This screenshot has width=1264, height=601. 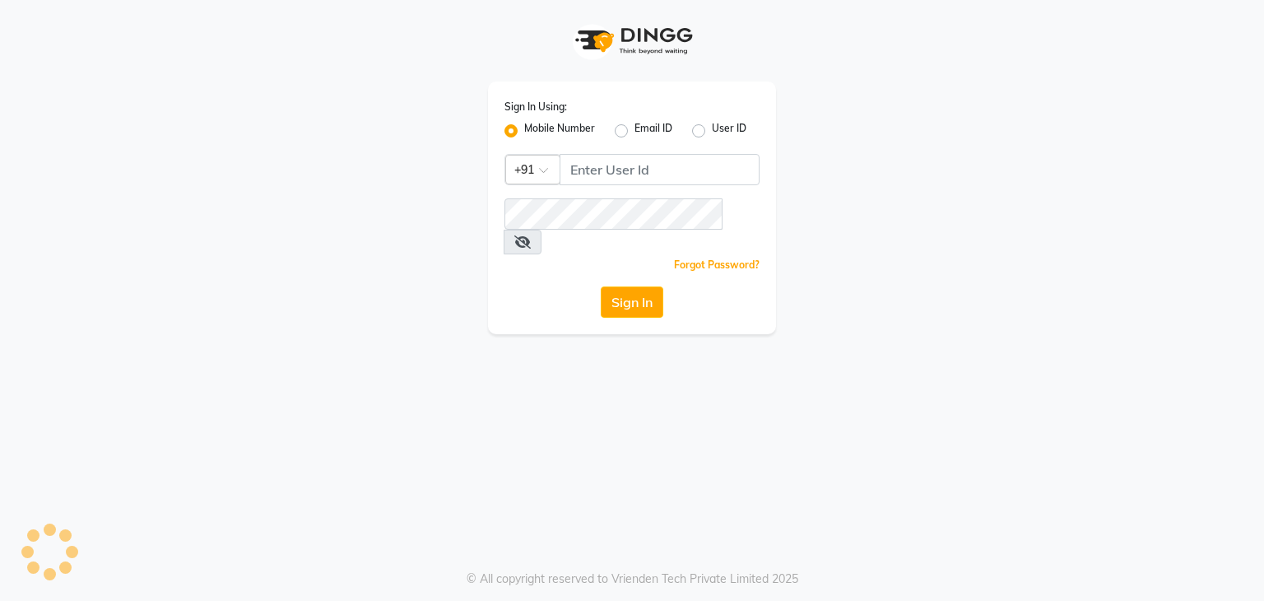 What do you see at coordinates (653, 131) in the screenshot?
I see `label: Email ID` at bounding box center [653, 131].